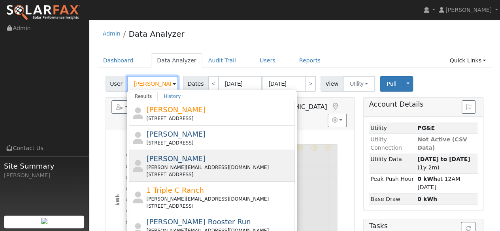  Describe the element at coordinates (386, 143) in the screenshot. I see `span: Utility Connection` at that location.